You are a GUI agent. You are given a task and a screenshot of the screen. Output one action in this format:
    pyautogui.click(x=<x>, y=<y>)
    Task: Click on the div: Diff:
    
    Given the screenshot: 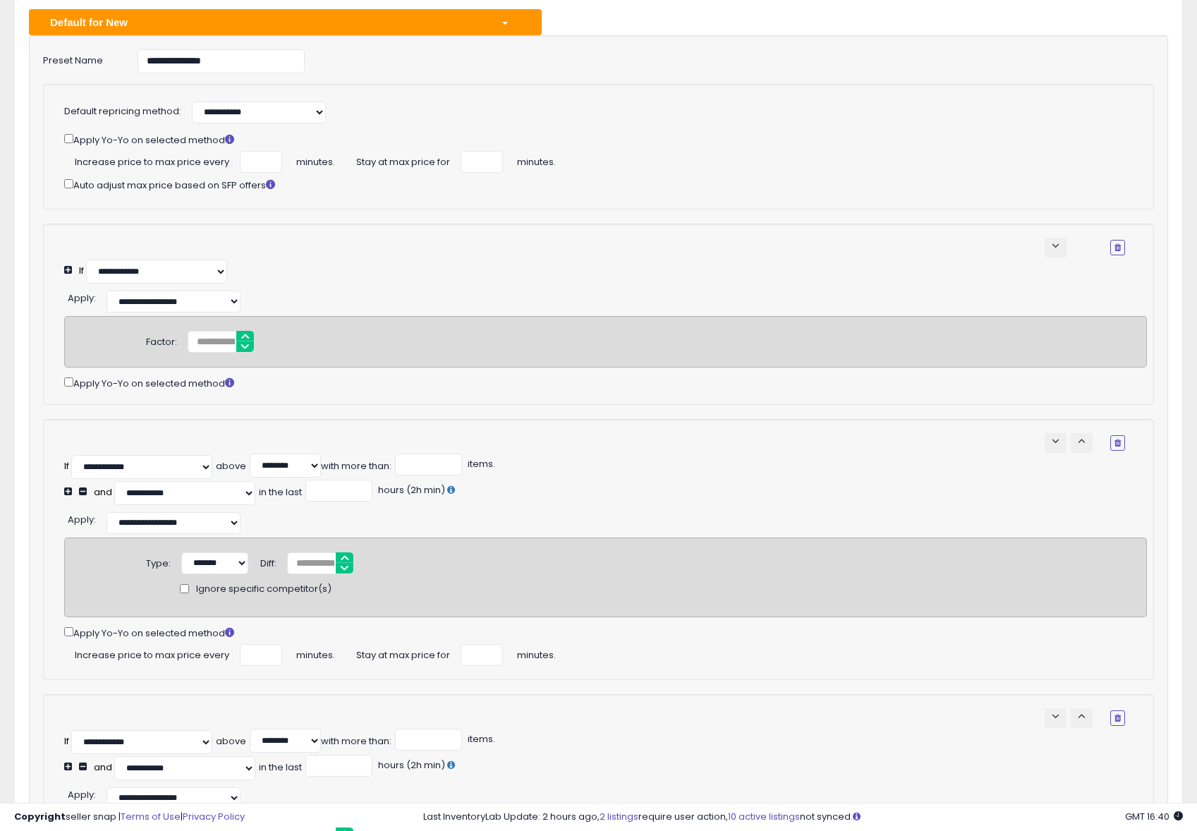 What is the action you would take?
    pyautogui.click(x=268, y=562)
    